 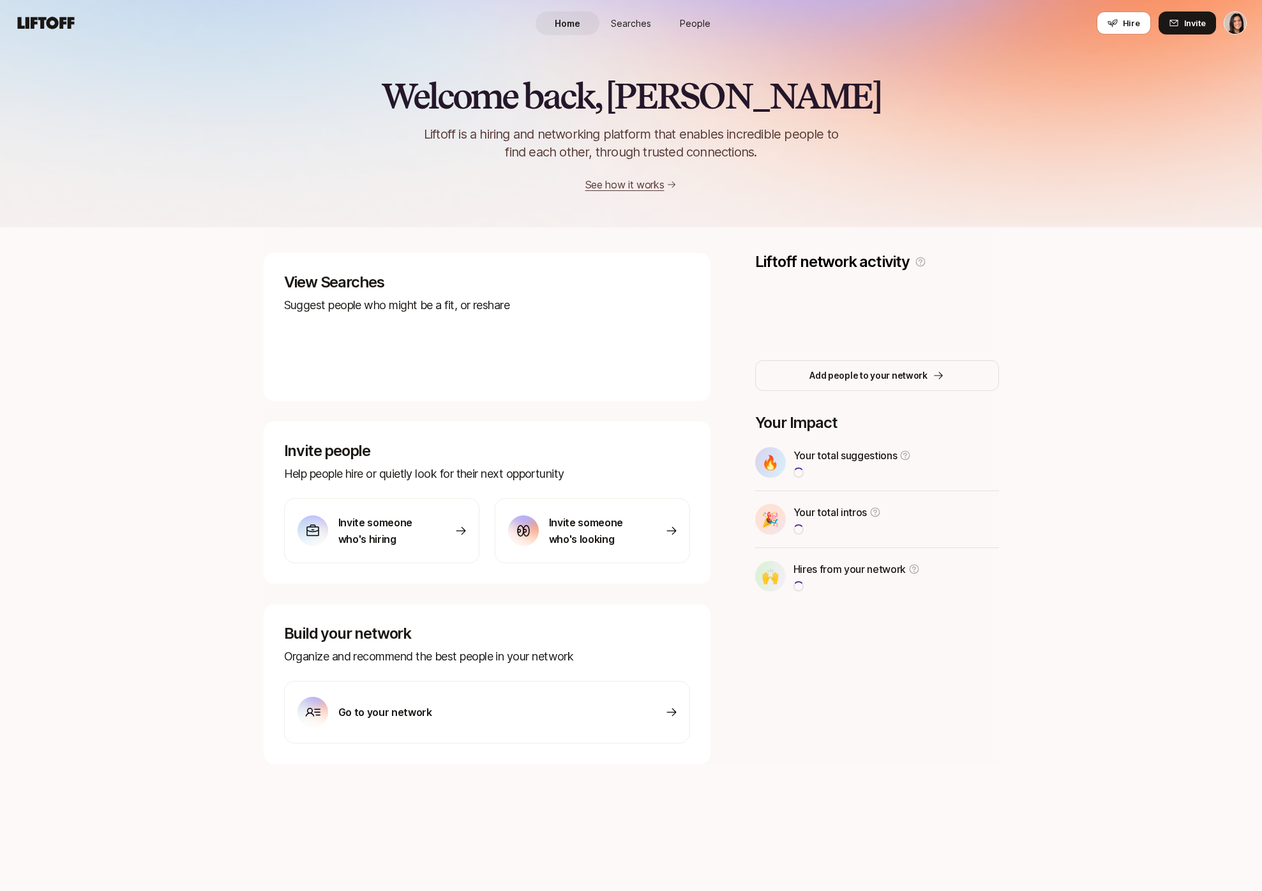 I want to click on p: Invite people, so click(x=487, y=451).